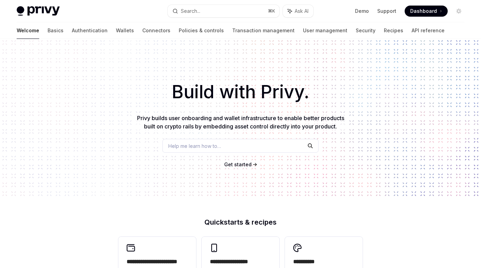  What do you see at coordinates (302, 11) in the screenshot?
I see `span: Ask AI` at bounding box center [302, 11].